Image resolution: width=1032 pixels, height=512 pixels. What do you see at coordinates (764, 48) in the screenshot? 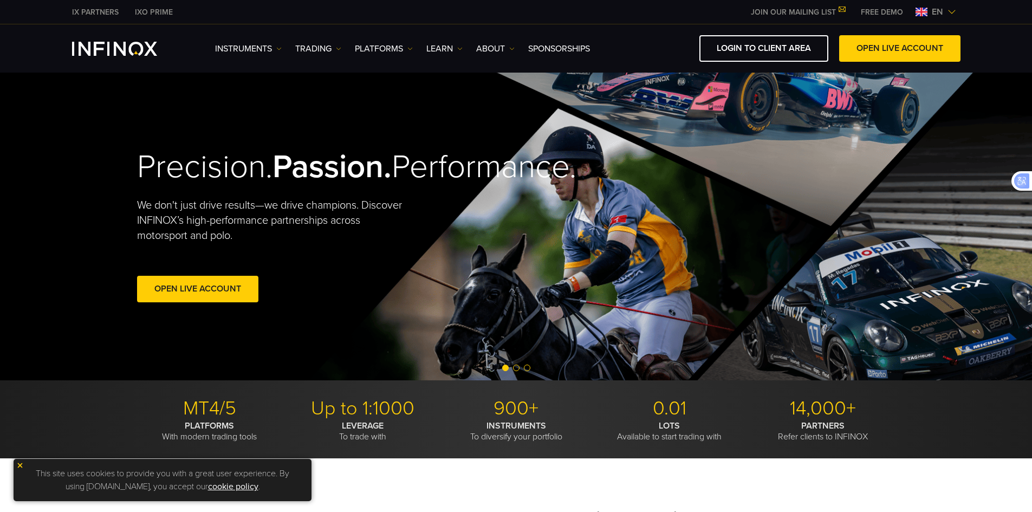
I see `a: LOGIN TO CLIENT AREA` at bounding box center [764, 48].